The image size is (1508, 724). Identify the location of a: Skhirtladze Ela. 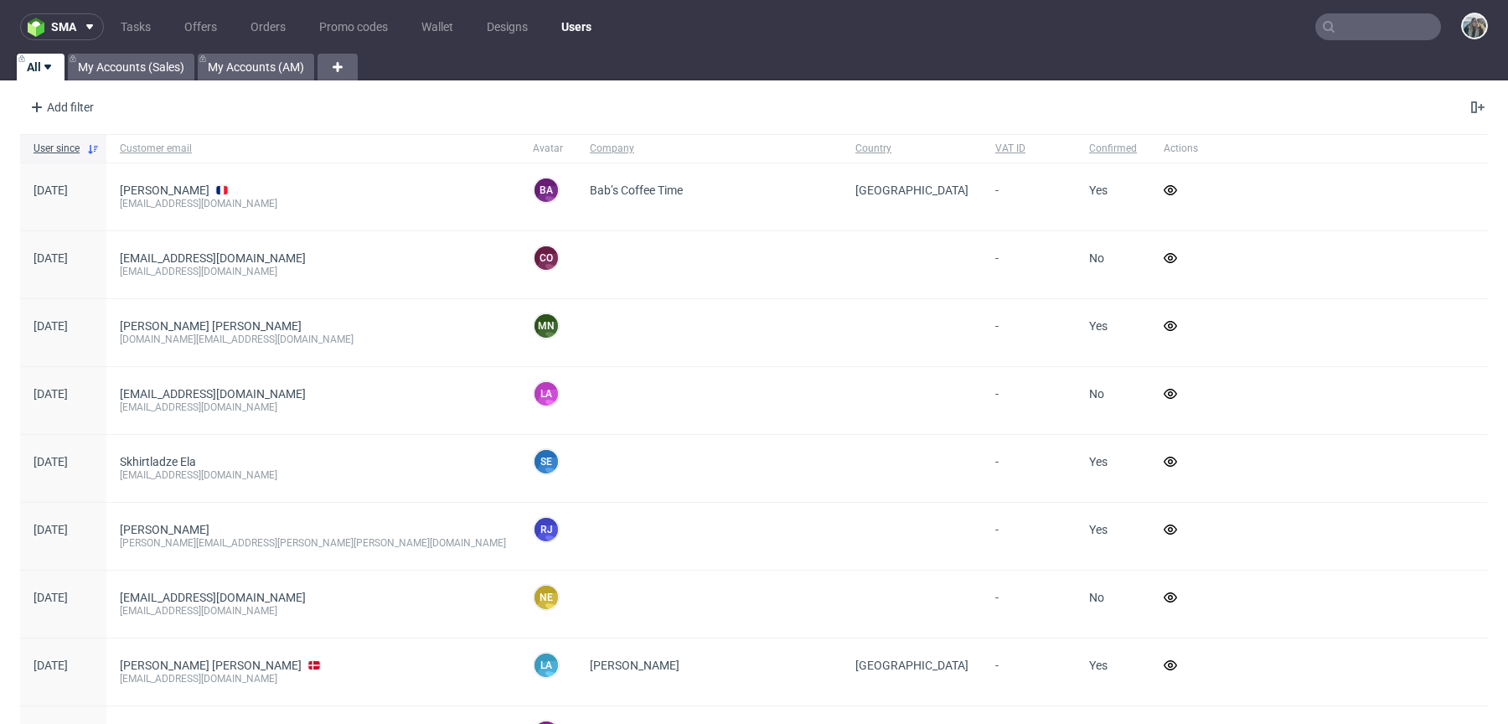
(158, 462).